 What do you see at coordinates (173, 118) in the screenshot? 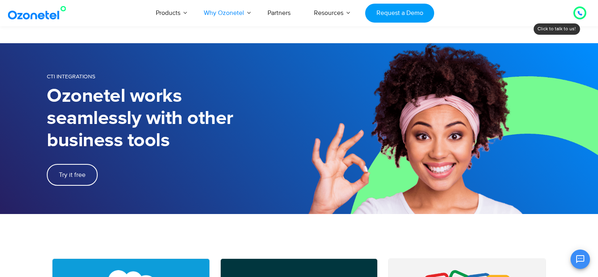
I see `h1: Ozonetel works seamlessly with other business tools` at bounding box center [173, 118].